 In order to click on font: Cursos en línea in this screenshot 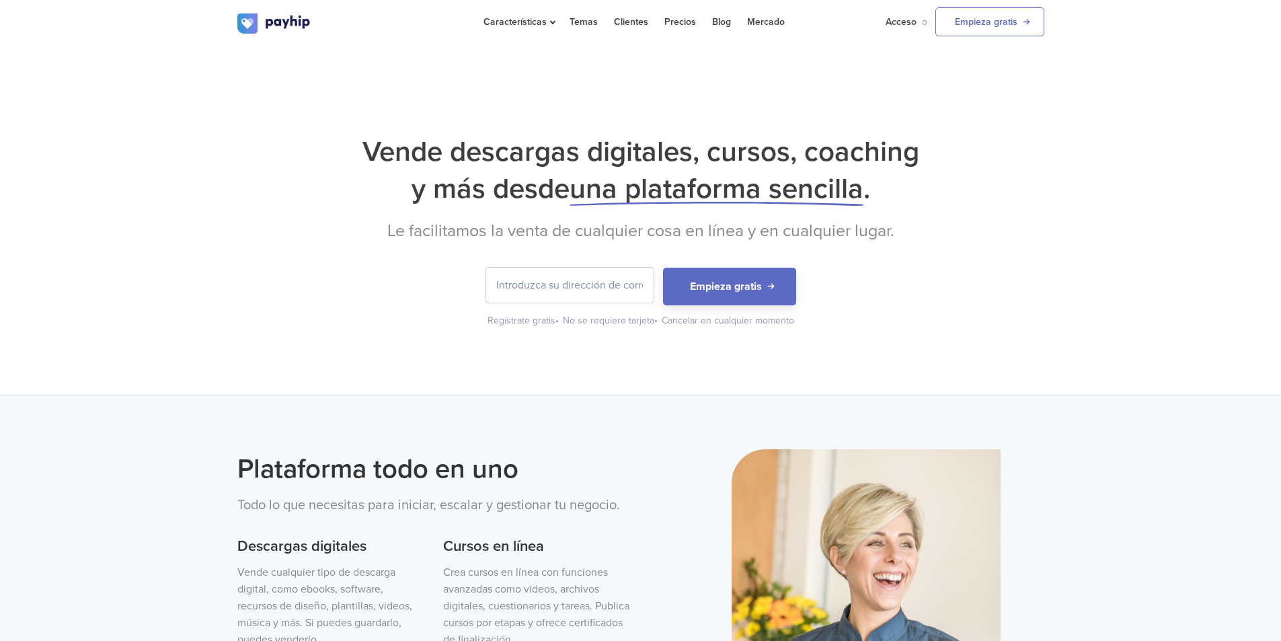, I will do `click(494, 546)`.